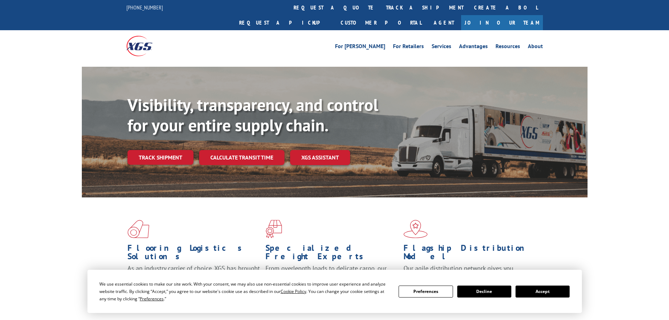 This screenshot has height=320, width=669. Describe the element at coordinates (502, 22) in the screenshot. I see `a: Join Our Team` at that location.